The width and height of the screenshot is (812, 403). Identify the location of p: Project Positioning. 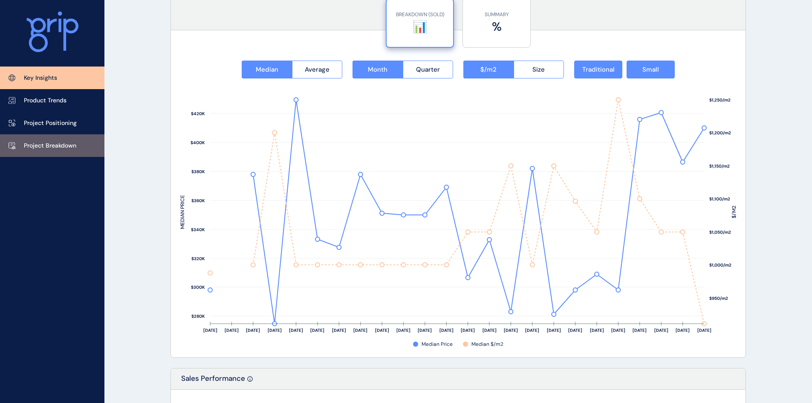
(50, 123).